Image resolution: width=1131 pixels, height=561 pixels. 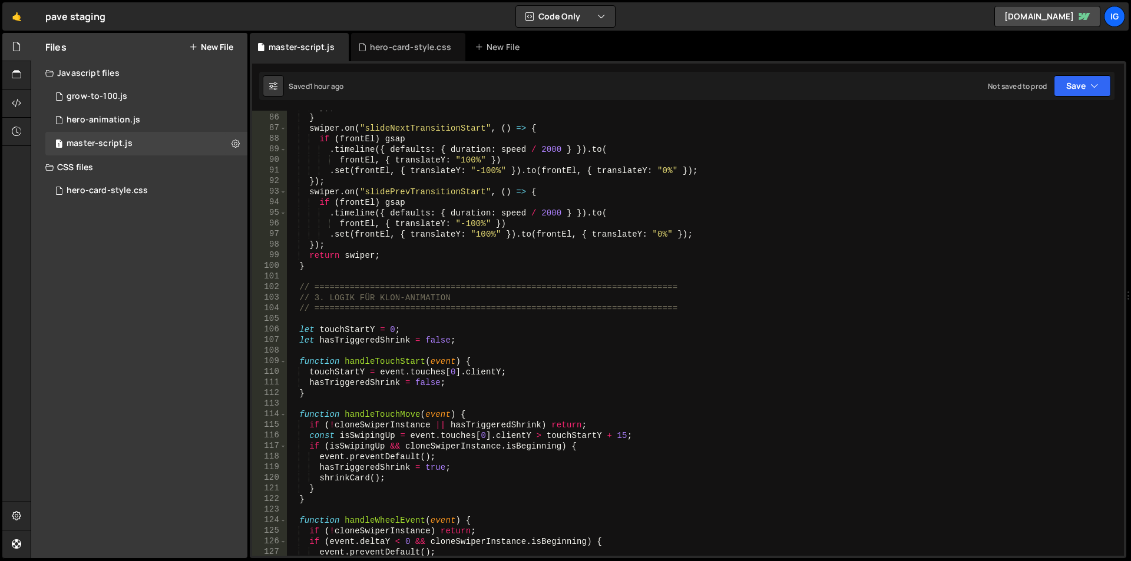 I want to click on div: 123, so click(x=269, y=510).